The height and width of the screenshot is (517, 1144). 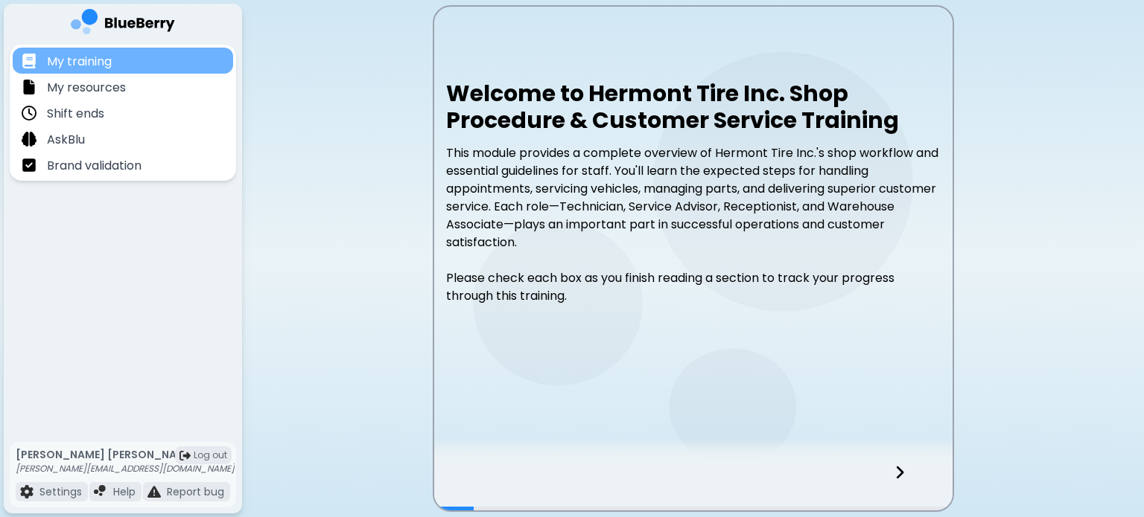 What do you see at coordinates (66, 140) in the screenshot?
I see `p: AskBlu` at bounding box center [66, 140].